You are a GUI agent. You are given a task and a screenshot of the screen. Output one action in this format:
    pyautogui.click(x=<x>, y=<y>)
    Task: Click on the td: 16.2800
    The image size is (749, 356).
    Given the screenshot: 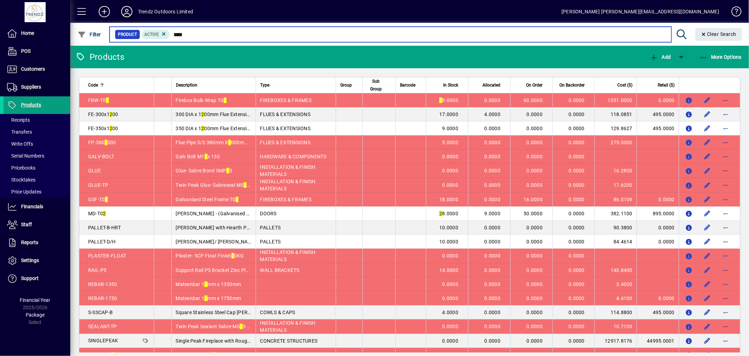 What is the action you would take?
    pyautogui.click(x=616, y=170)
    